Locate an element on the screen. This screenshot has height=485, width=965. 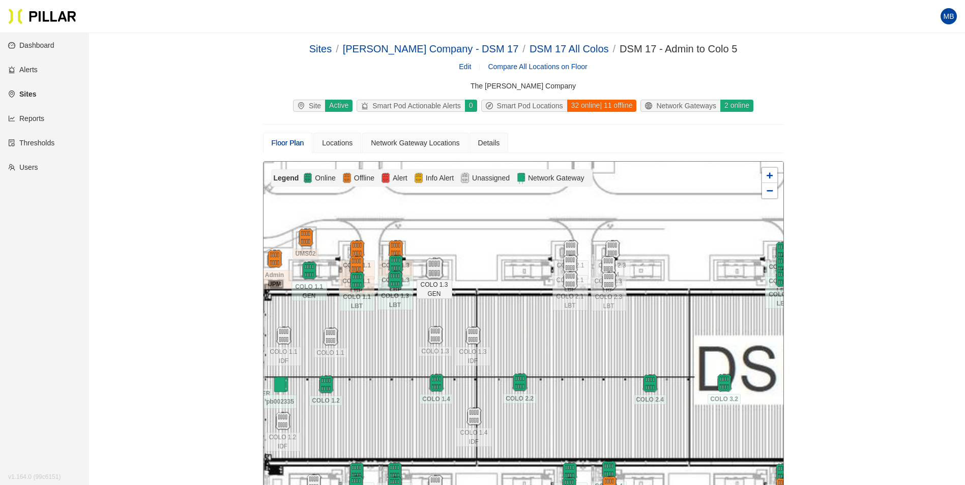
a: exceptionThresholds is located at coordinates (31, 143).